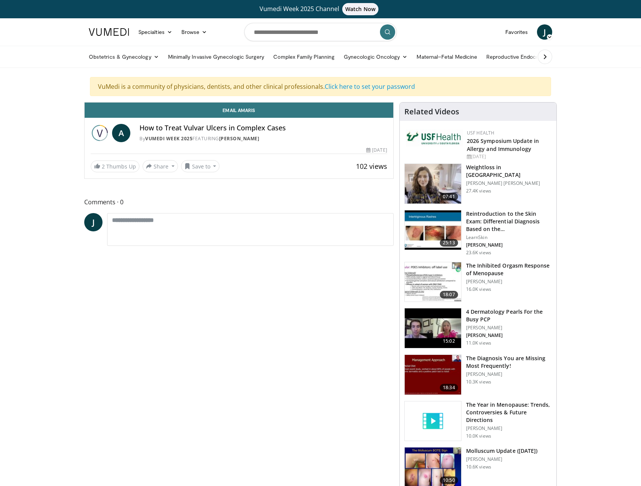  What do you see at coordinates (320, 87) in the screenshot?
I see `div: VuMedi is a community of physicians, dentists, and other clinical professionals.` at bounding box center [320, 87].